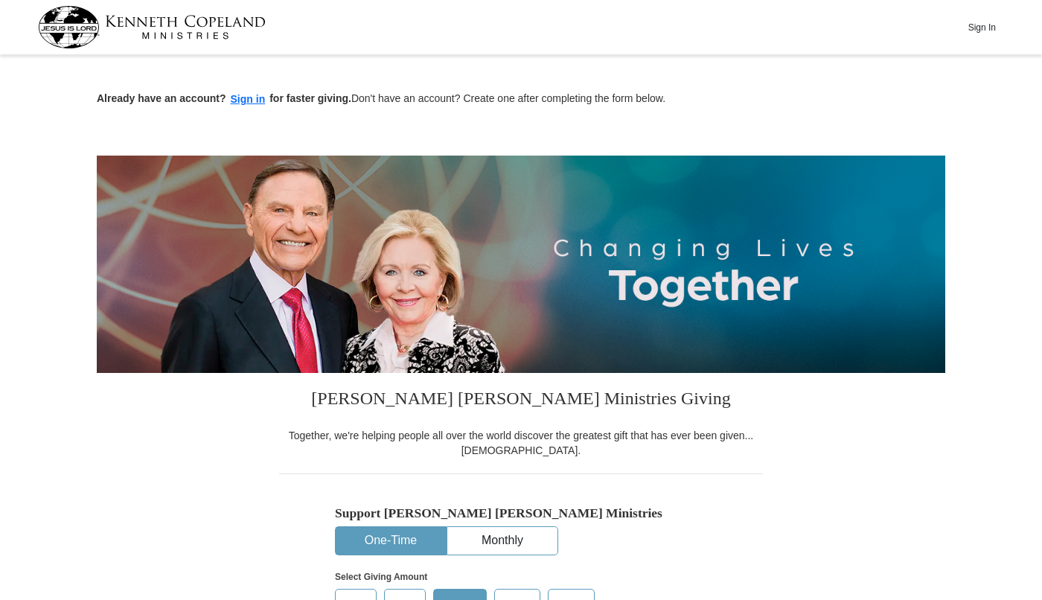 The width and height of the screenshot is (1042, 600). Describe the element at coordinates (502, 540) in the screenshot. I see `button: Monthly` at that location.